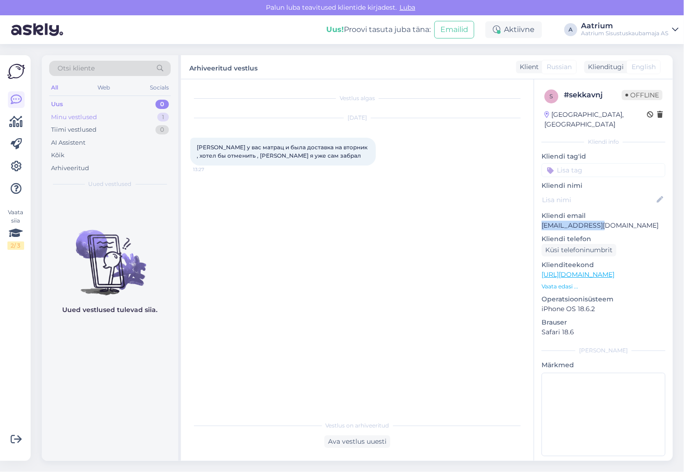 The image size is (684, 472). Describe the element at coordinates (110, 310) in the screenshot. I see `p: Uued vestlused tulevad siia.` at that location.